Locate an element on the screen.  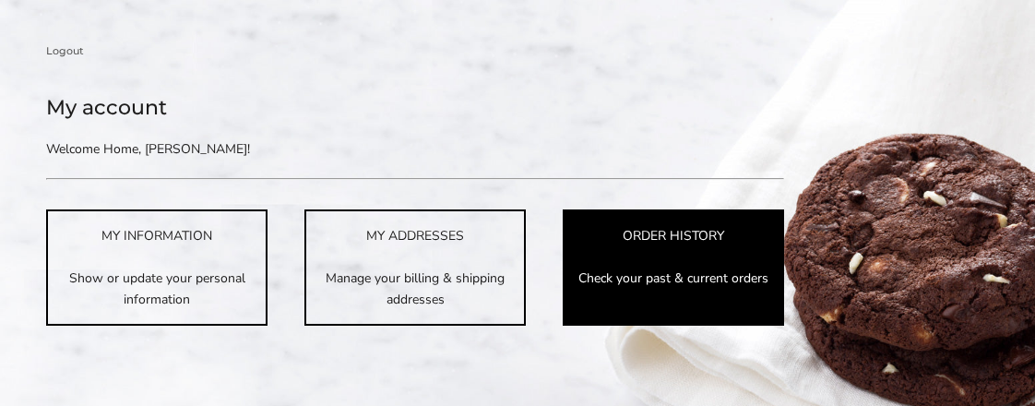
p: Show or update your personal information is located at coordinates (157, 289).